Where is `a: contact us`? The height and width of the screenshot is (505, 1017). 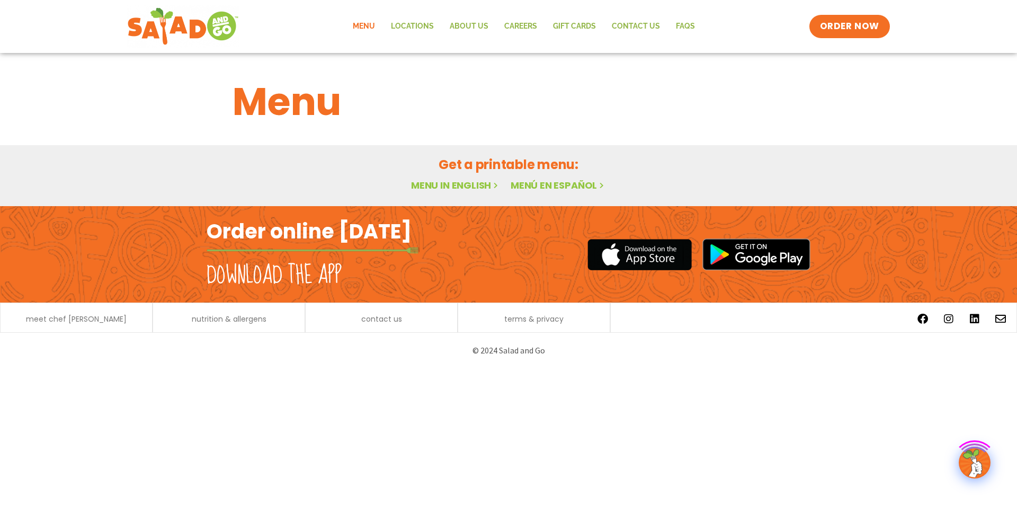
a: contact us is located at coordinates (382, 319).